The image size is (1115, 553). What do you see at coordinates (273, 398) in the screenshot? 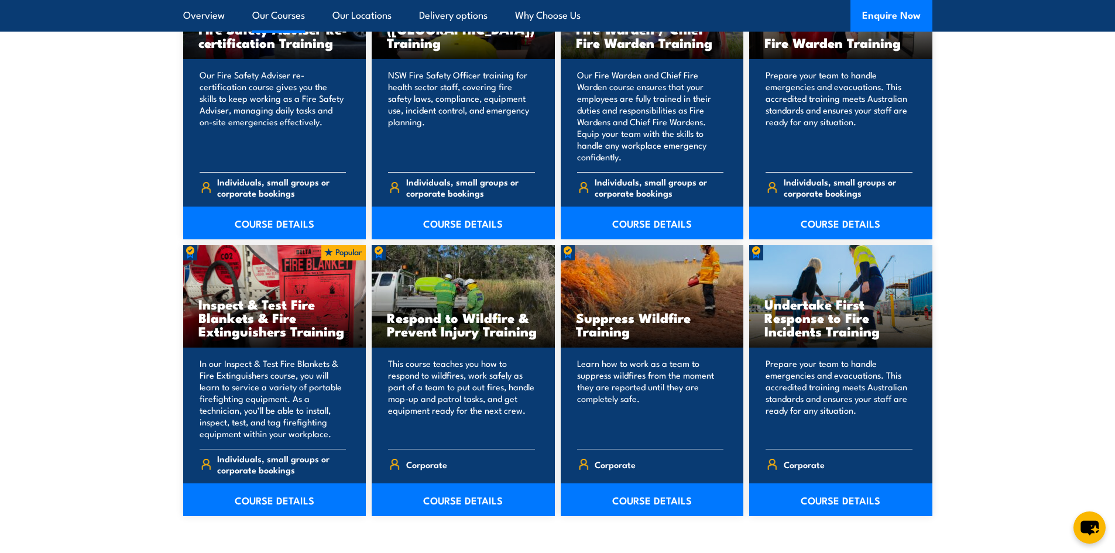
I see `p: In our Inspect & Test Fire Blankets & Fire Extinguishers course, you will learn to service a vari...` at bounding box center [273, 398].